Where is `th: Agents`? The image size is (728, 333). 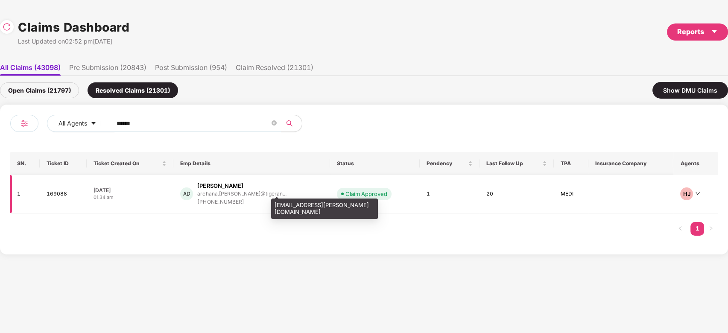
th: Agents is located at coordinates (695, 163).